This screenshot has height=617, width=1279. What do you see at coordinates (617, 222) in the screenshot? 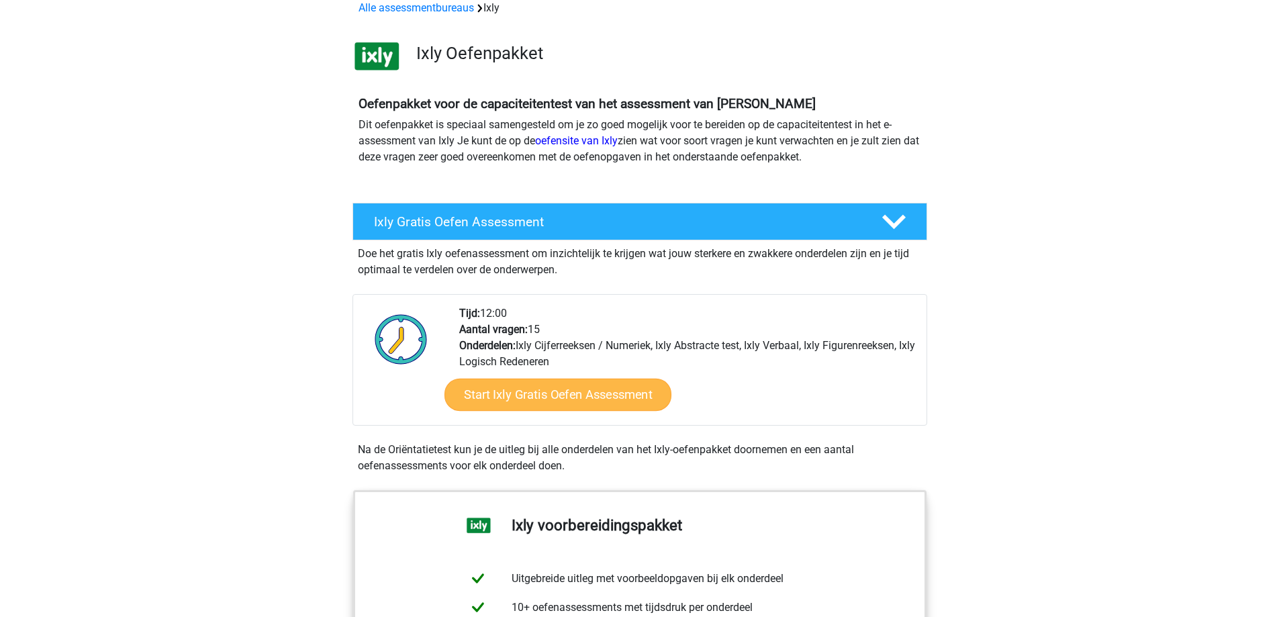
I see `h4: Ixly Gratis Oefen Assessment` at bounding box center [617, 222].